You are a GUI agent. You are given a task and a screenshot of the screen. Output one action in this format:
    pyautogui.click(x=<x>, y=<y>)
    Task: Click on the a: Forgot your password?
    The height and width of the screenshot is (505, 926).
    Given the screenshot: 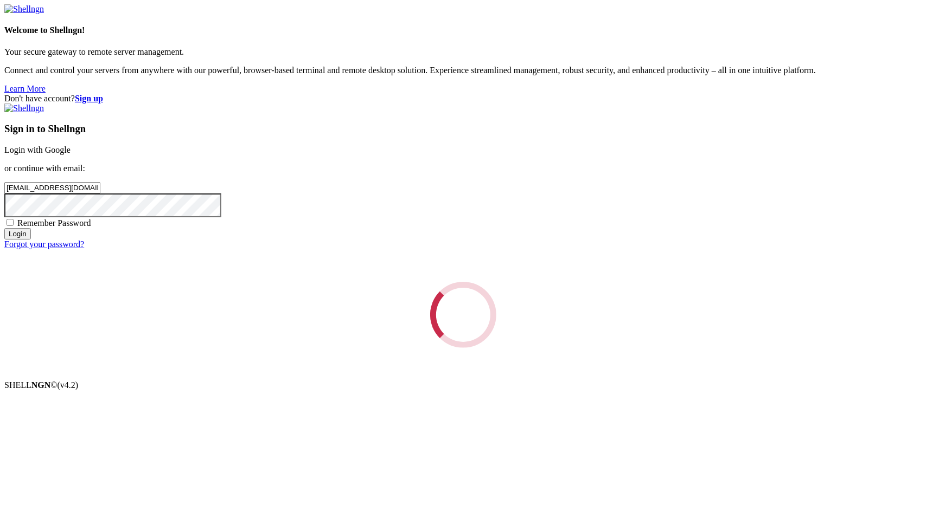 What is the action you would take?
    pyautogui.click(x=44, y=244)
    